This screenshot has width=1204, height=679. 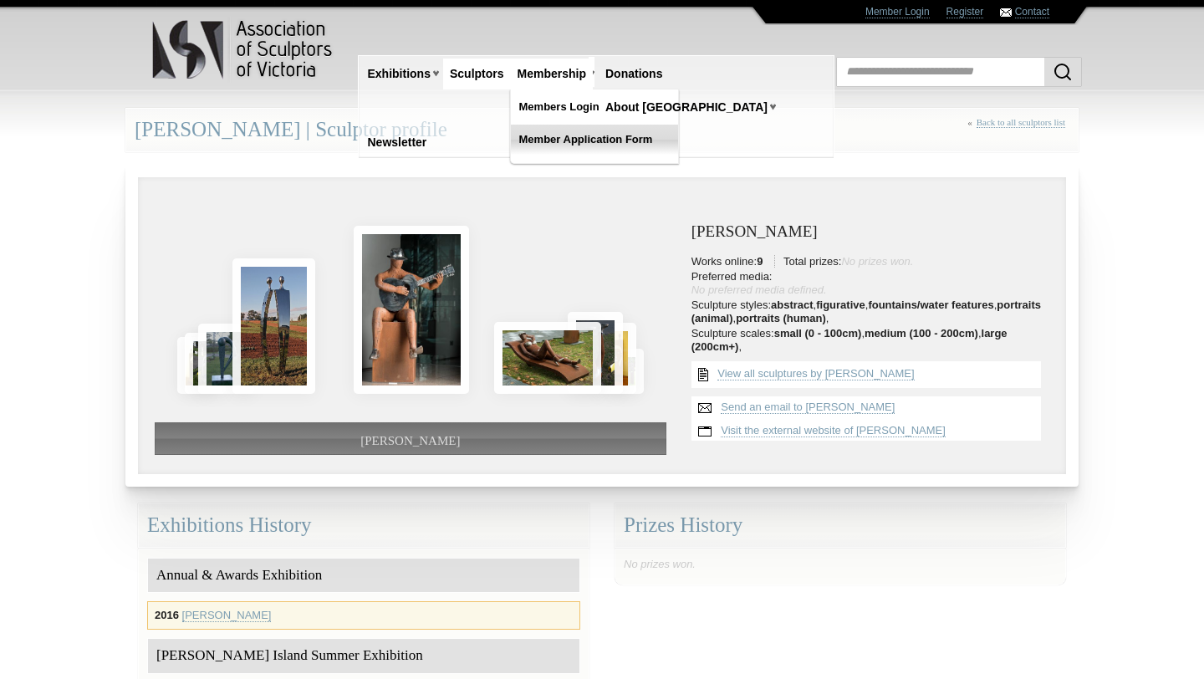 What do you see at coordinates (870, 290) in the screenshot?
I see `div: No preferred media defined.` at bounding box center [870, 290].